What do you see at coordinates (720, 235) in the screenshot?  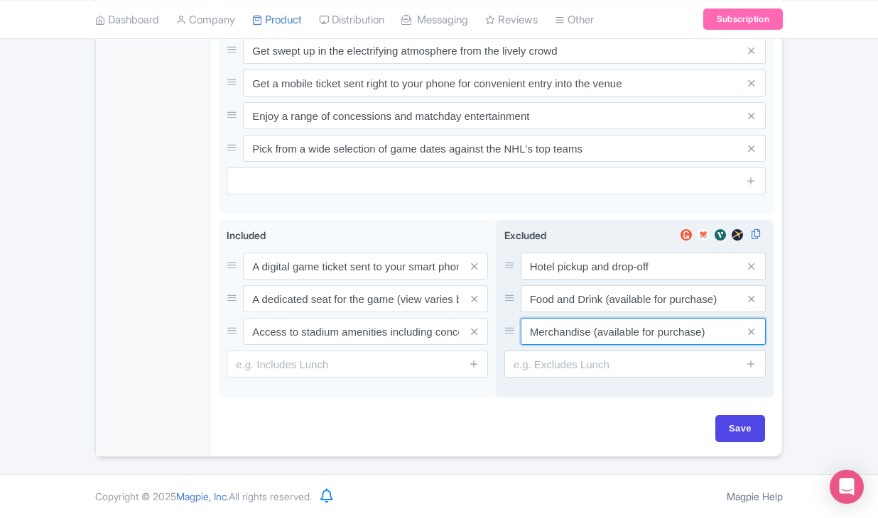 I see `img: viator-review-widget-01-363d65f17b203e82e80c83508294f9cc.svg` at bounding box center [720, 235].